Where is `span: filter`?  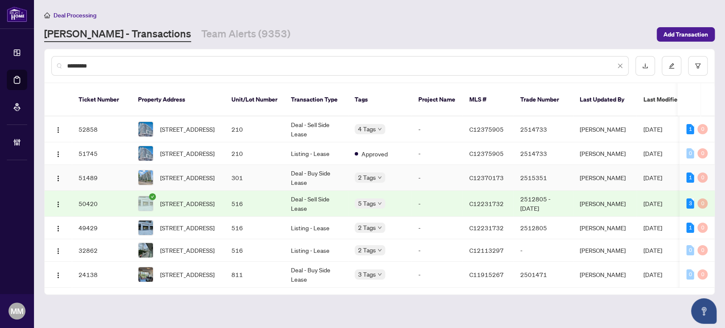
span: filter is located at coordinates (697, 66).